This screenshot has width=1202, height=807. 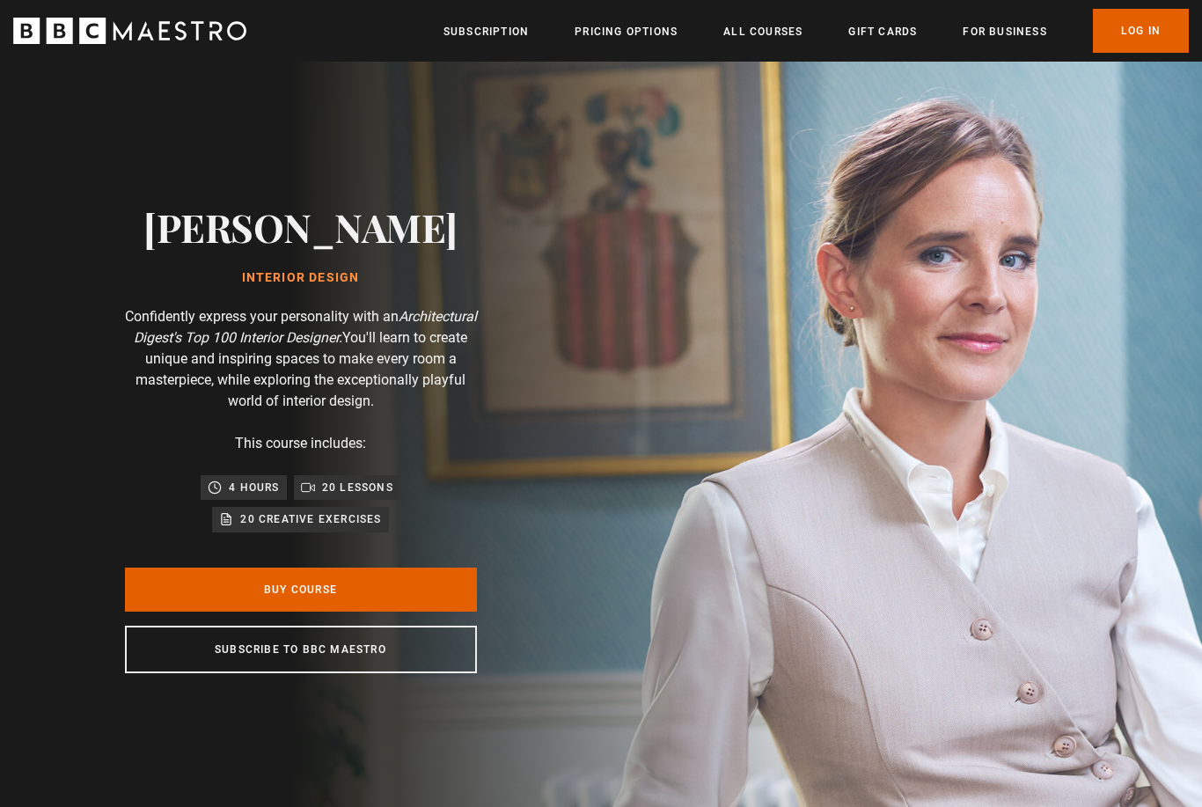 What do you see at coordinates (357, 488) in the screenshot?
I see `p: 20 lessons` at bounding box center [357, 488].